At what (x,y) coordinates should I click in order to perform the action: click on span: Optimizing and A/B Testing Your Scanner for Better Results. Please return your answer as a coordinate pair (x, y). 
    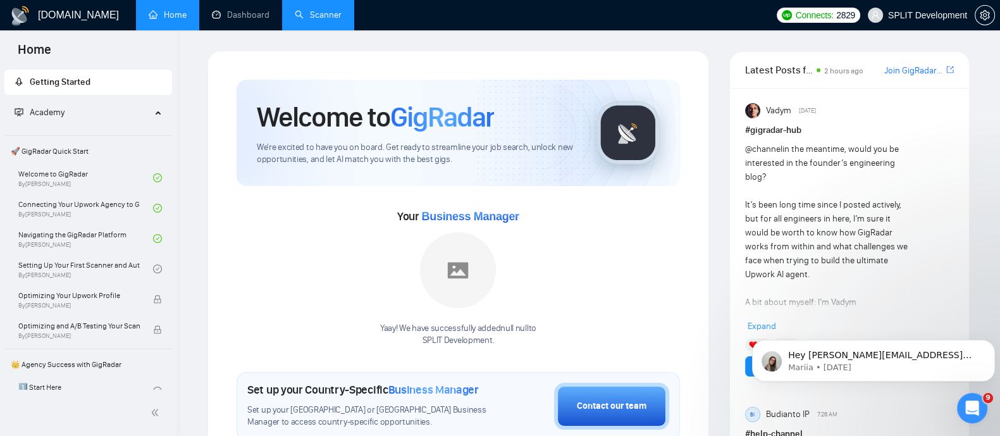
    Looking at the image, I should click on (79, 326).